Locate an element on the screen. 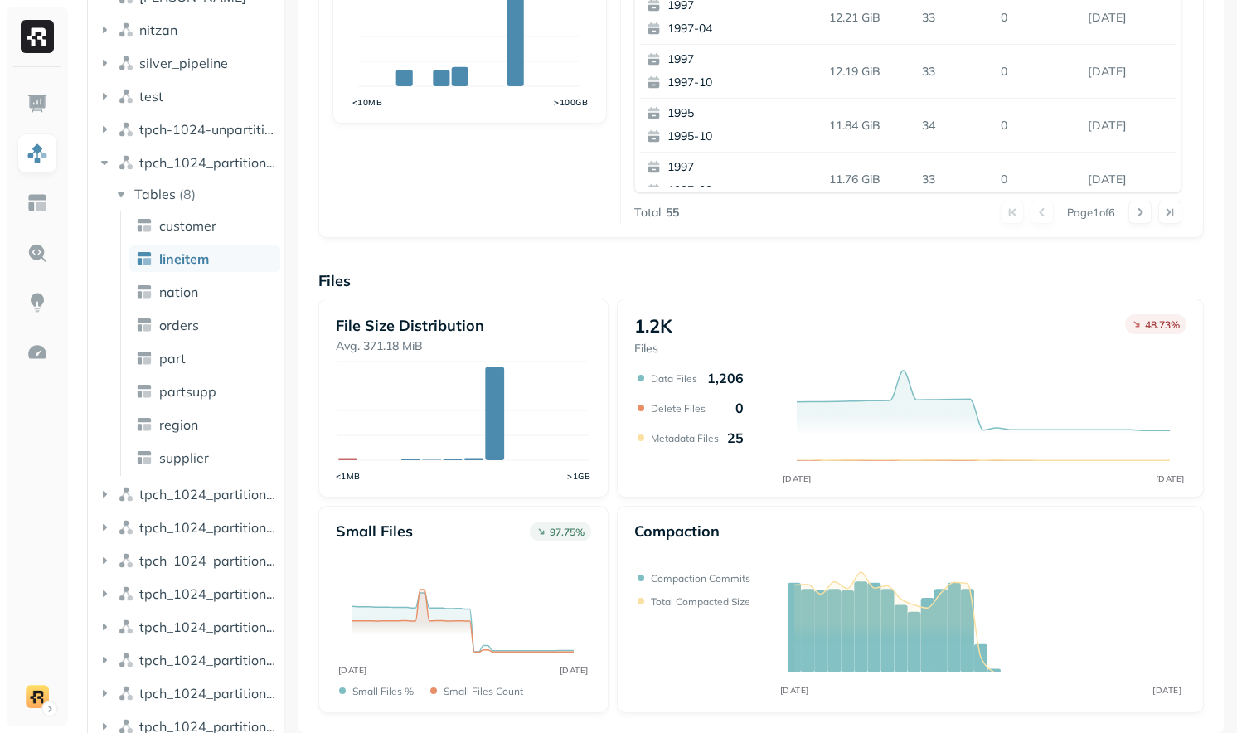  p: ( 8 ) is located at coordinates (187, 194).